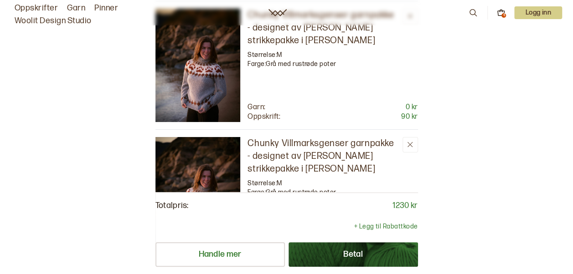  What do you see at coordinates (220, 255) in the screenshot?
I see `button: Handle mer` at bounding box center [220, 255].